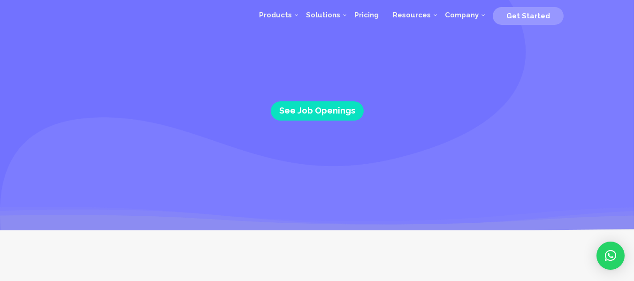 The width and height of the screenshot is (634, 281). I want to click on a: Solutions, so click(323, 15).